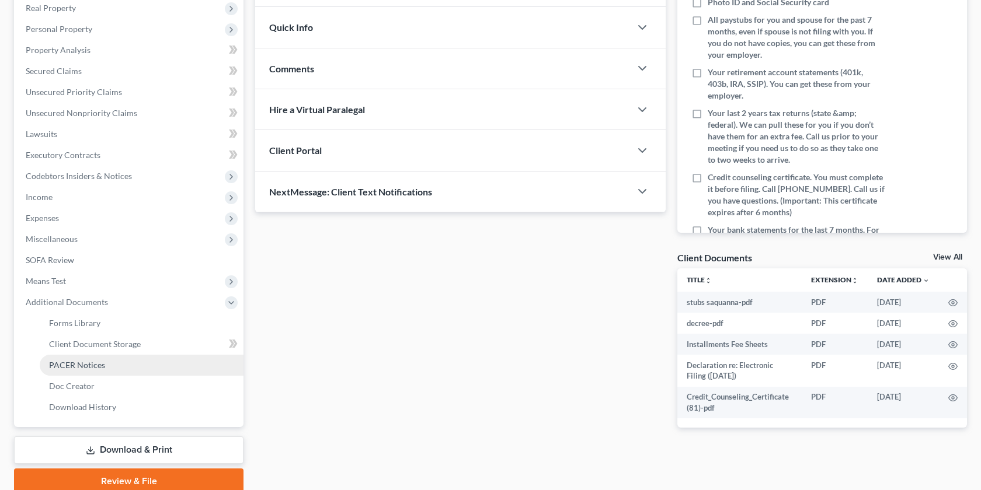 This screenshot has width=981, height=490. Describe the element at coordinates (834, 280) in the screenshot. I see `a: Extensionunfold_more` at that location.